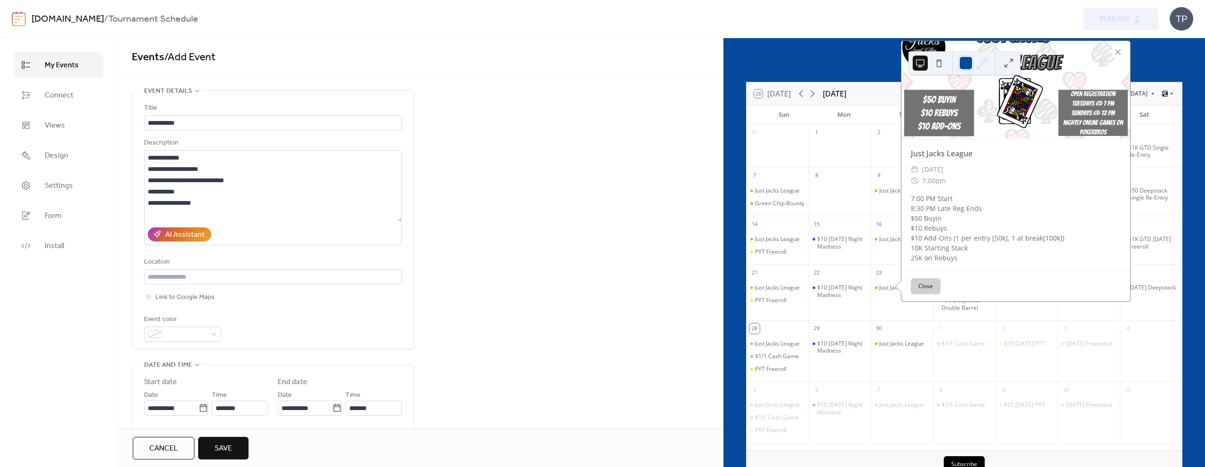 The width and height of the screenshot is (1205, 467). What do you see at coordinates (272, 143) in the screenshot?
I see `div: Description` at bounding box center [272, 143].